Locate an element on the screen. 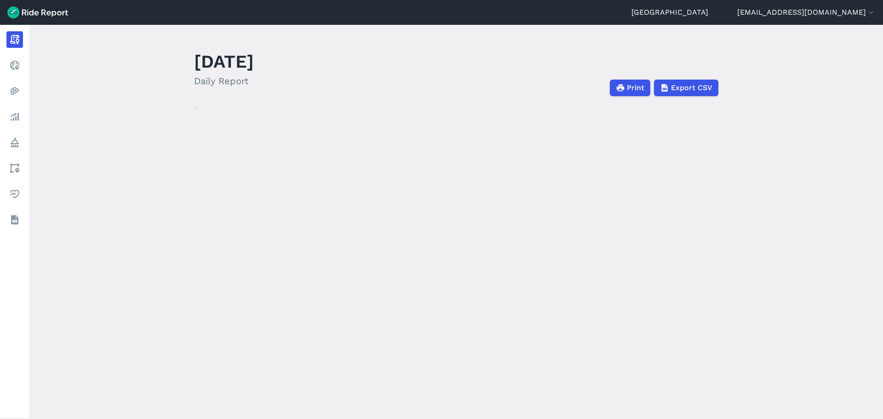 The height and width of the screenshot is (419, 883). span: Export CSV is located at coordinates (692, 88).